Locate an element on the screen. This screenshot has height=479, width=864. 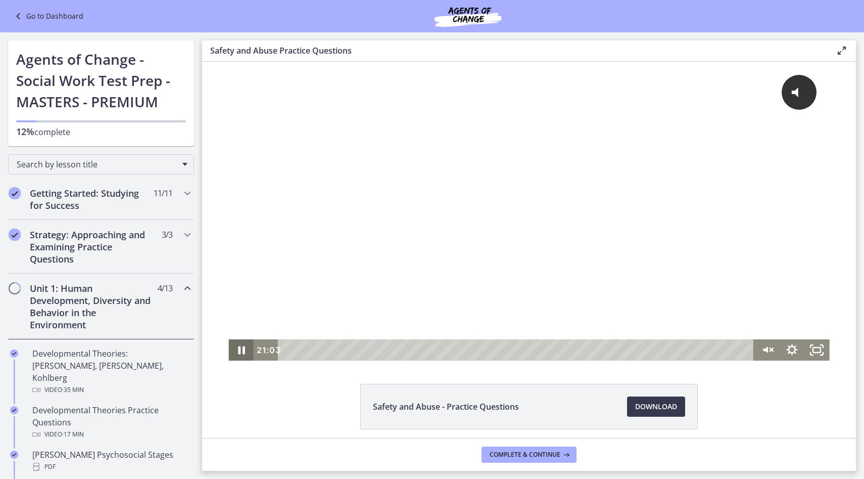
h2: Strategy: Approaching and Examining Practice Questions is located at coordinates (91, 247).